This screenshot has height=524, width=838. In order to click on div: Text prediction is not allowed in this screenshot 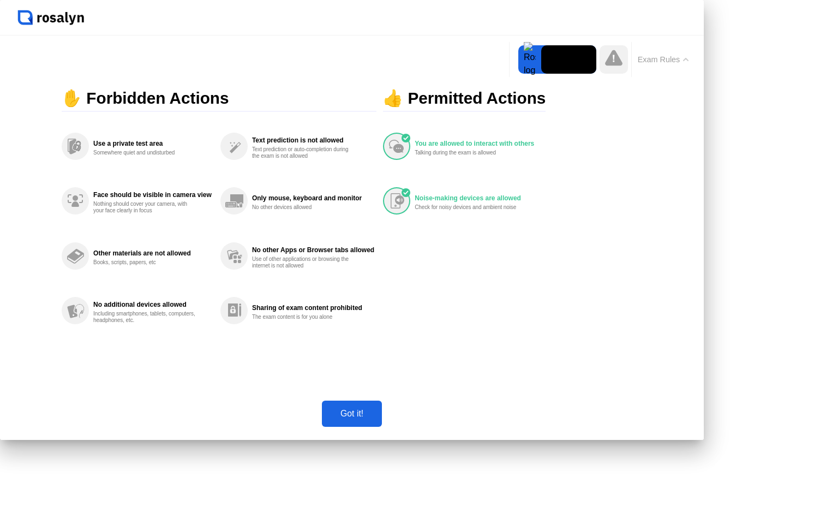, I will do `click(313, 140)`.